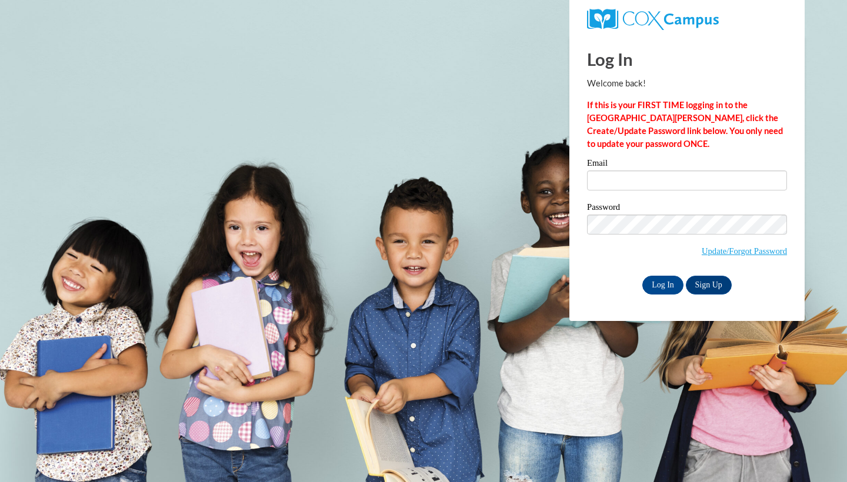 This screenshot has width=847, height=482. I want to click on a: COX Campus, so click(687, 19).